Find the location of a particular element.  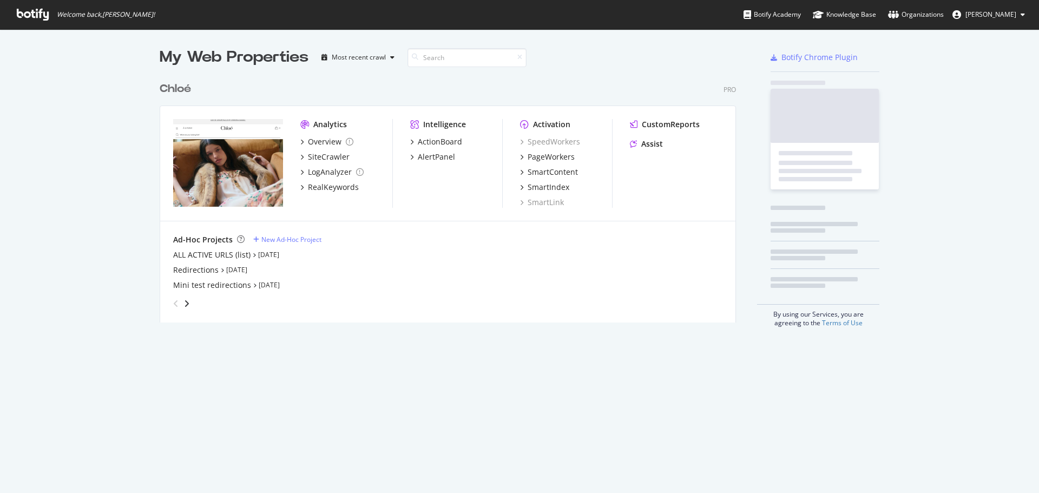

div: grid is located at coordinates (452, 195).